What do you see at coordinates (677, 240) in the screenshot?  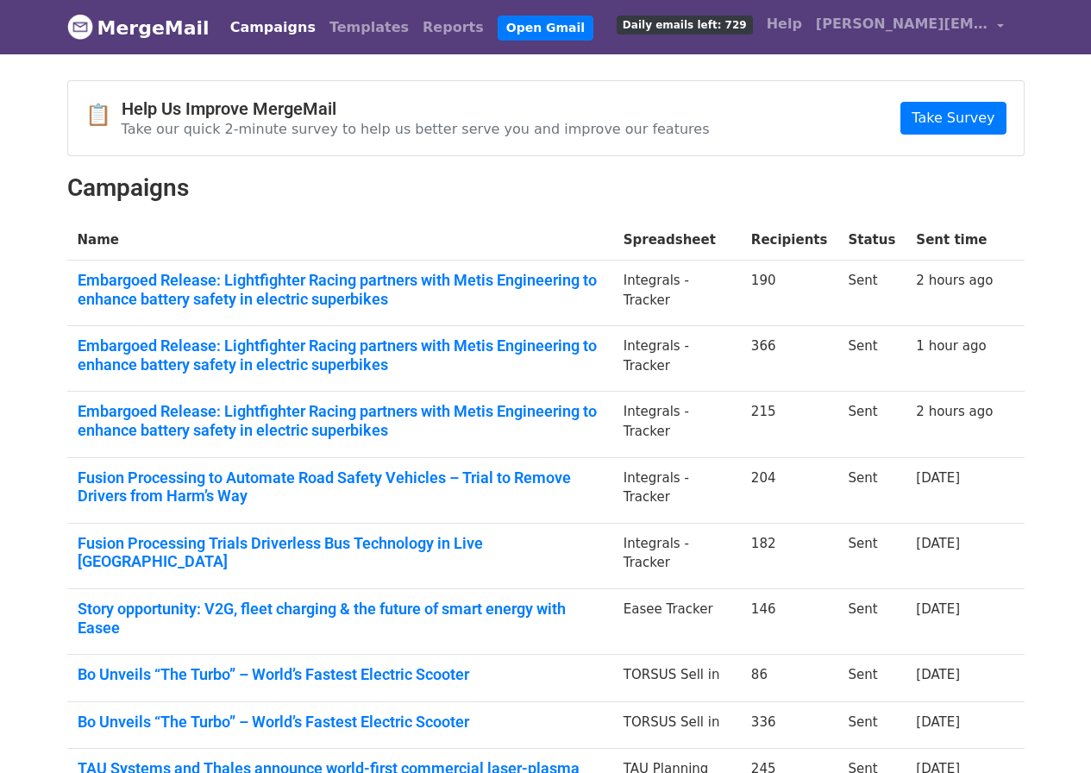 I see `th: Spreadsheet` at bounding box center [677, 240].